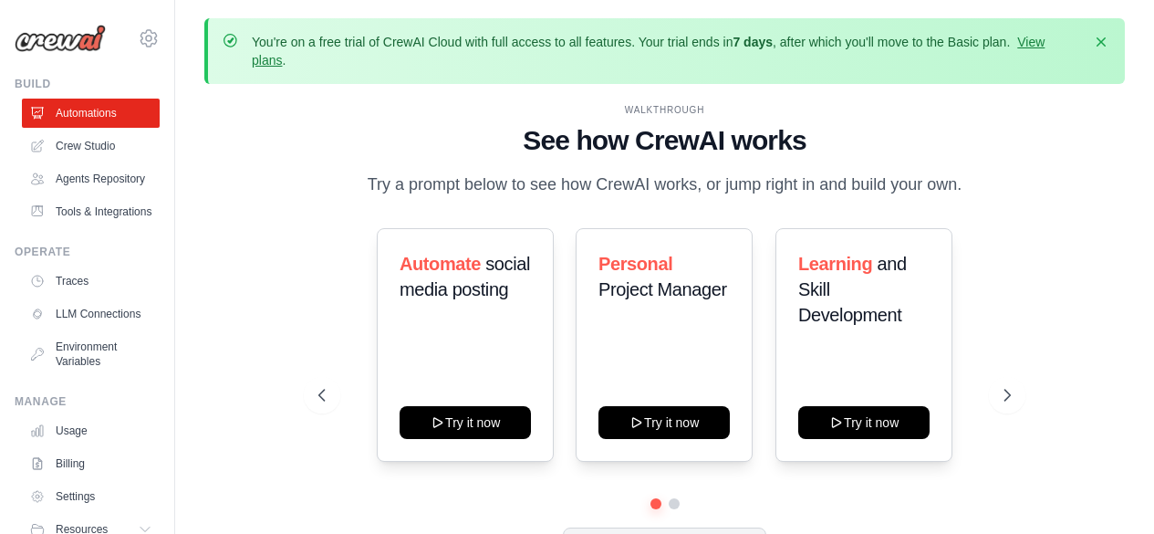 Image resolution: width=1154 pixels, height=534 pixels. What do you see at coordinates (90, 464) in the screenshot?
I see `a: Billing` at bounding box center [90, 464].